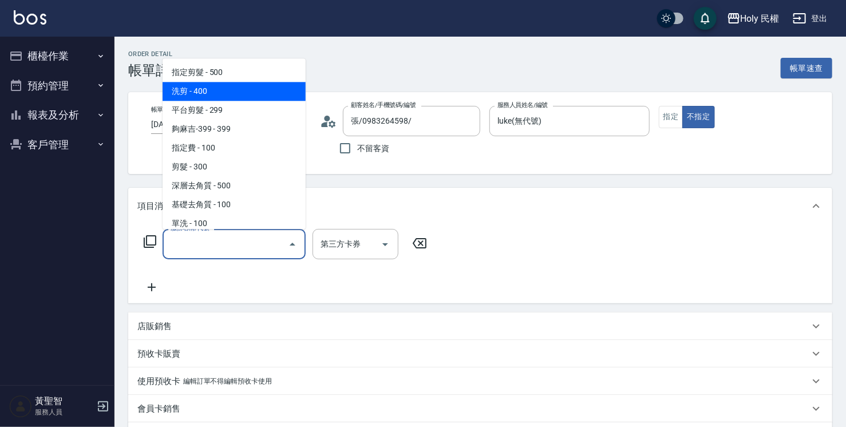  Describe the element at coordinates (234, 91) in the screenshot. I see `span: 洗剪 - 400` at that location.